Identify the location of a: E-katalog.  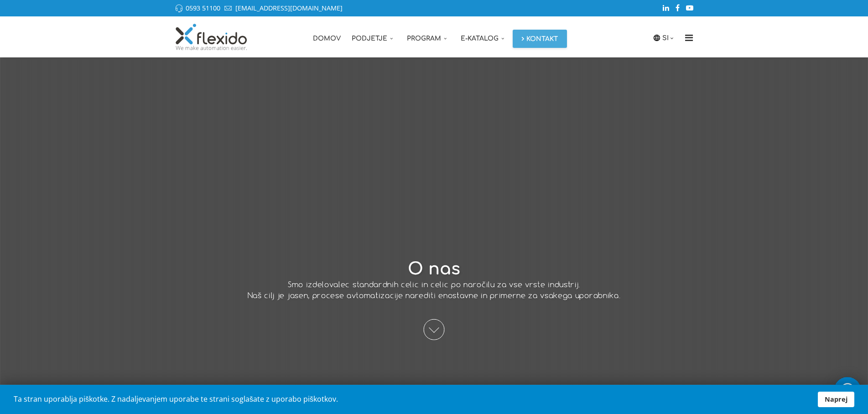
(484, 37).